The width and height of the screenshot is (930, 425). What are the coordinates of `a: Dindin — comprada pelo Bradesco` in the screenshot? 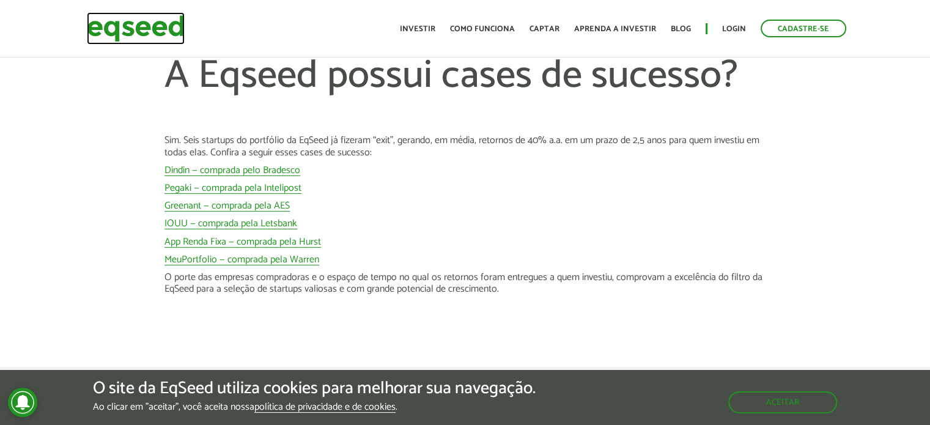 It's located at (232, 171).